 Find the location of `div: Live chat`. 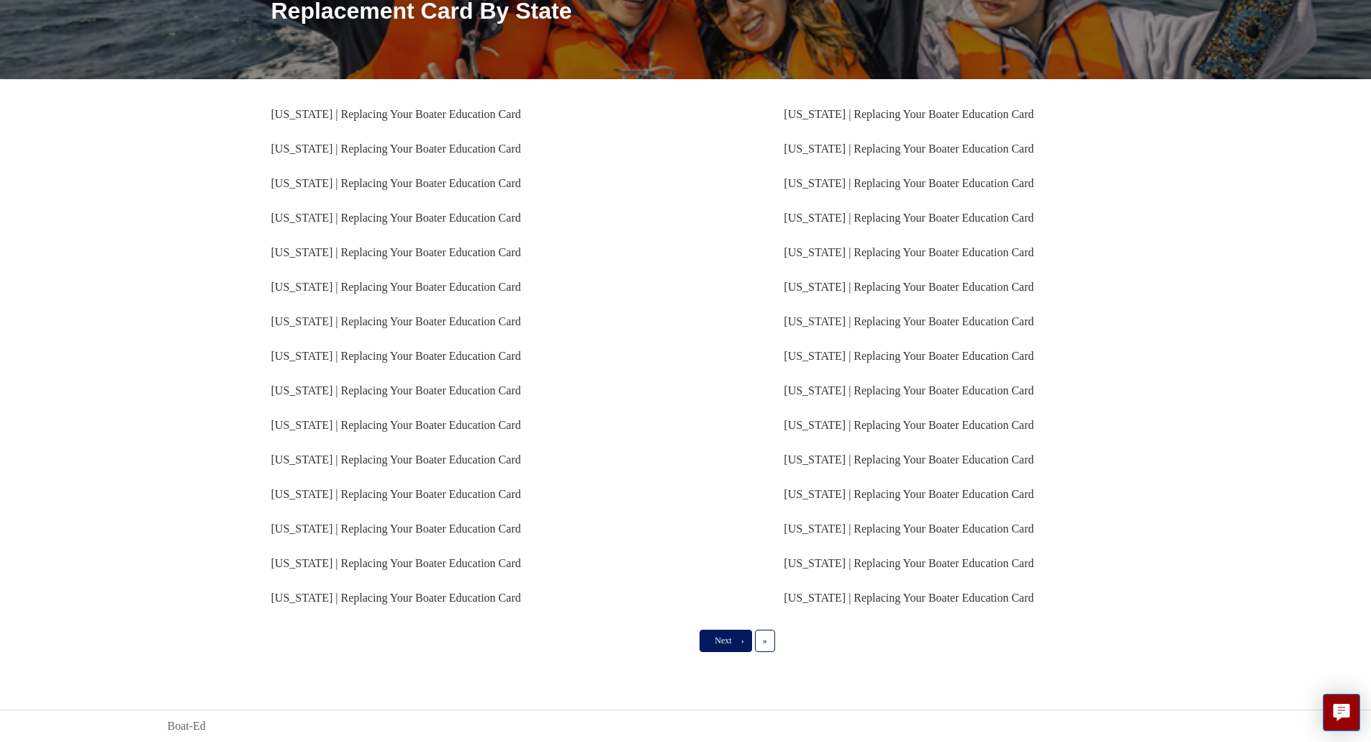

div: Live chat is located at coordinates (1341, 712).